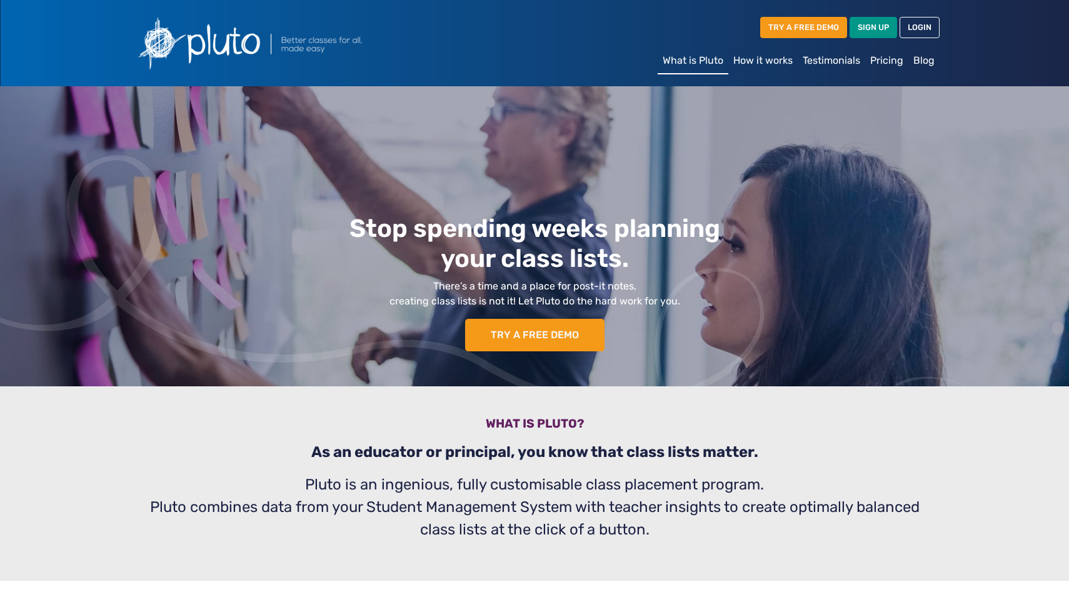  I want to click on a: Pricing, so click(887, 61).